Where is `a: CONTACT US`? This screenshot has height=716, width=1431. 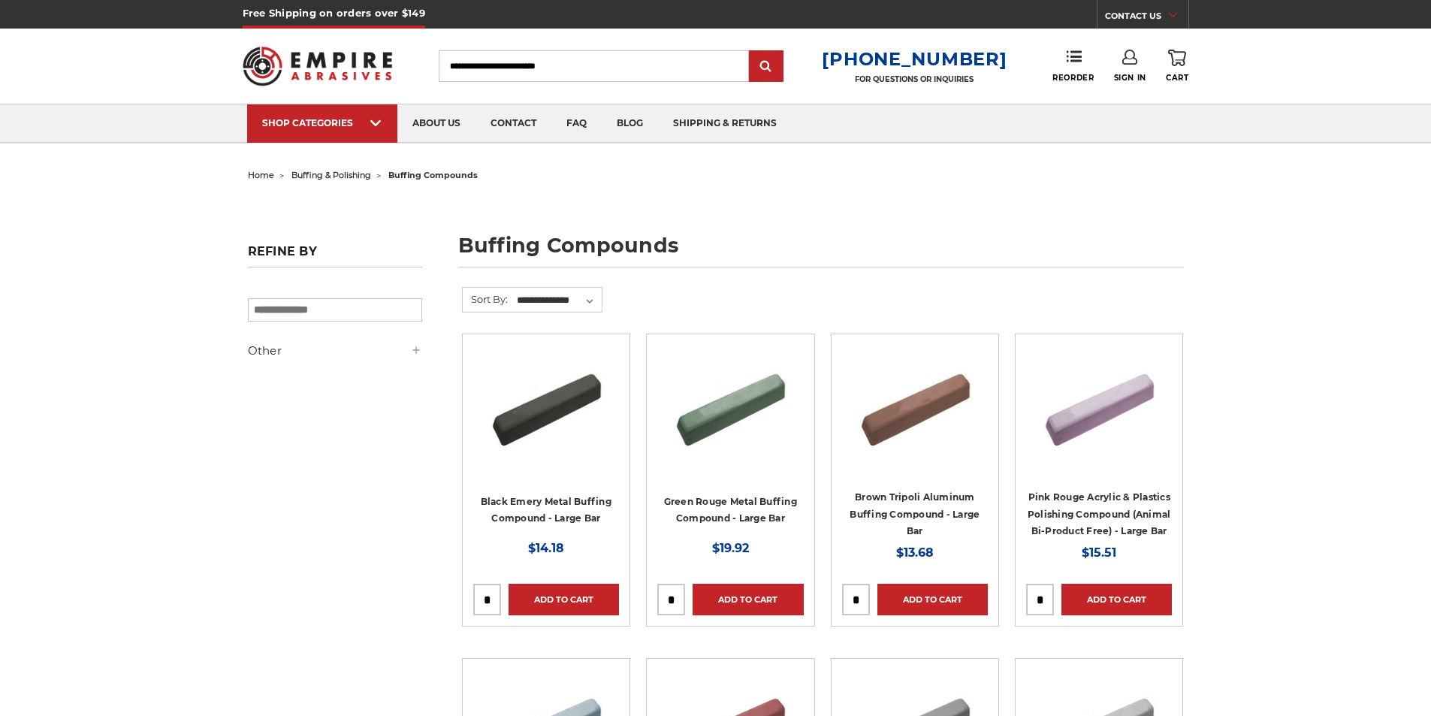 a: CONTACT US is located at coordinates (1147, 18).